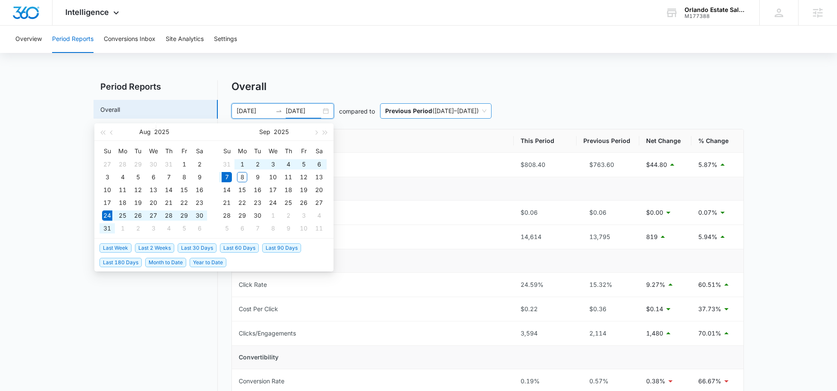 Image resolution: width=837 pixels, height=391 pixels. Describe the element at coordinates (169, 151) in the screenshot. I see `th: Th` at that location.